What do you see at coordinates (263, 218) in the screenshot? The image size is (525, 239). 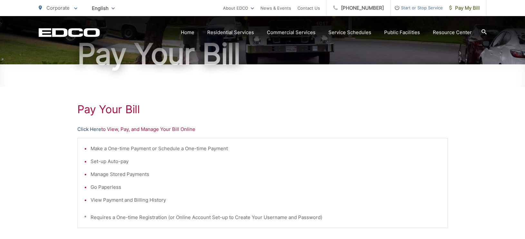 I see `p: * Requires a One-time Registration (or Online Account Set-up to Create Your Username and Password)` at bounding box center [263, 218].